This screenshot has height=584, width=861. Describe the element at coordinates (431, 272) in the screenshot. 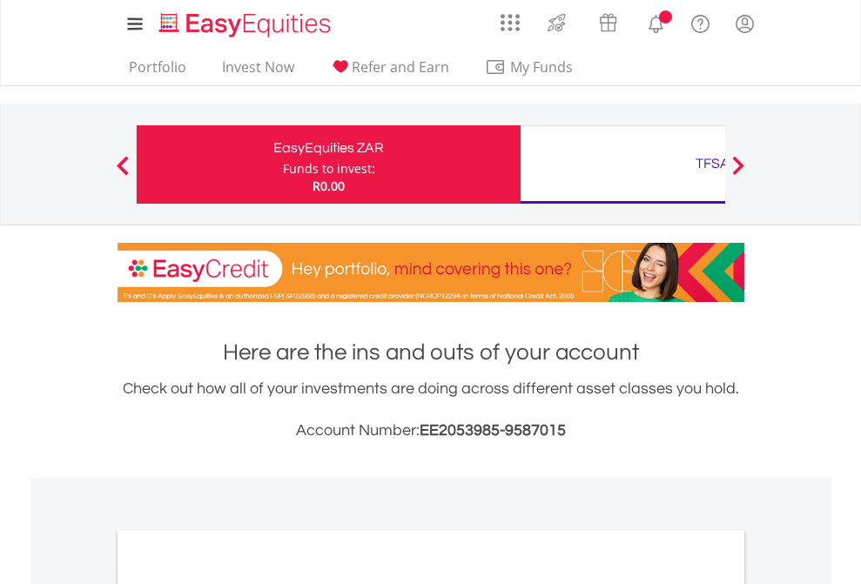

I see `img: EasyCredit Promotion Banner` at that location.